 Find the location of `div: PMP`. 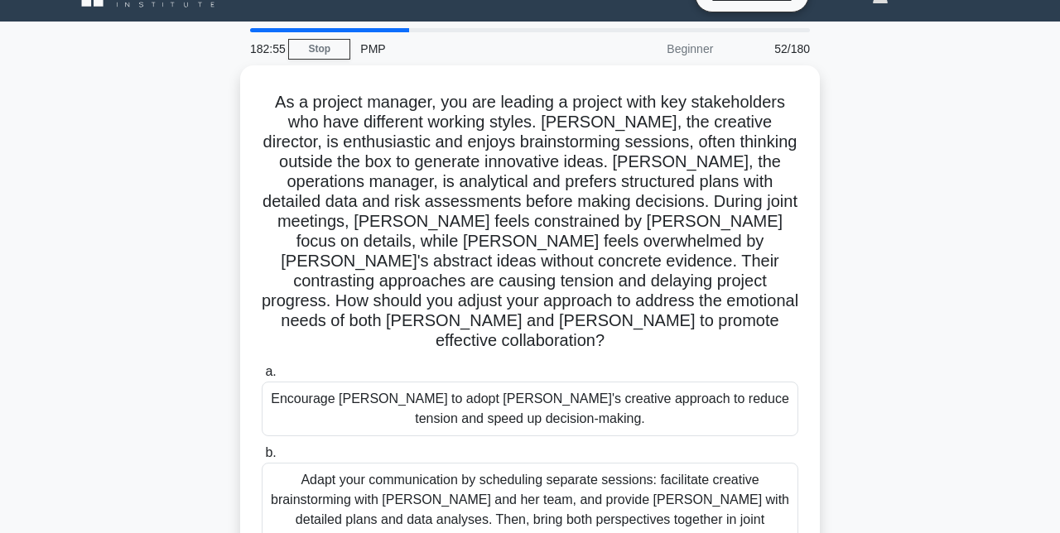

div: PMP is located at coordinates (464, 49).